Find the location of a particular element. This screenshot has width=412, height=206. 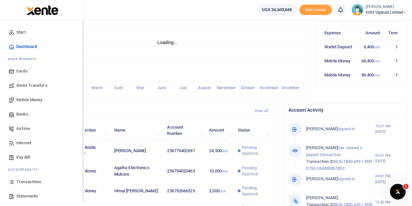

a: Dashboard is located at coordinates (42, 47).